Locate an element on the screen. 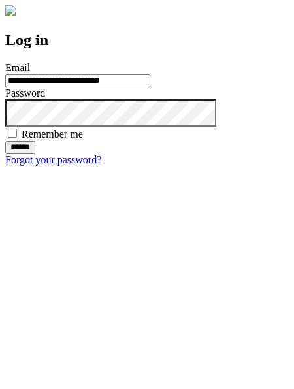 The width and height of the screenshot is (294, 389). h2: Log in is located at coordinates (147, 40).